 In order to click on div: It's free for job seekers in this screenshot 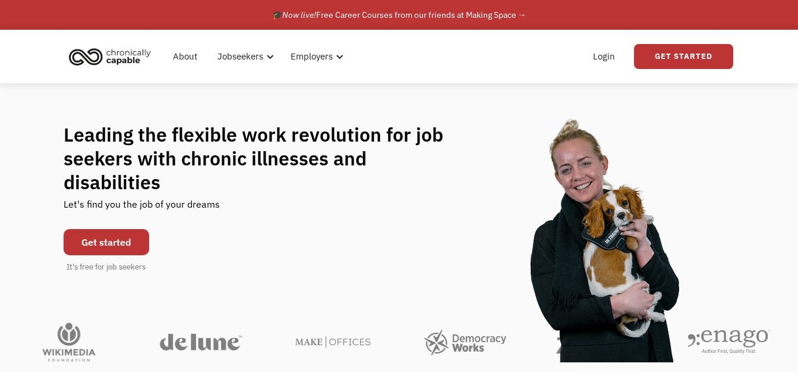, I will do `click(106, 267)`.